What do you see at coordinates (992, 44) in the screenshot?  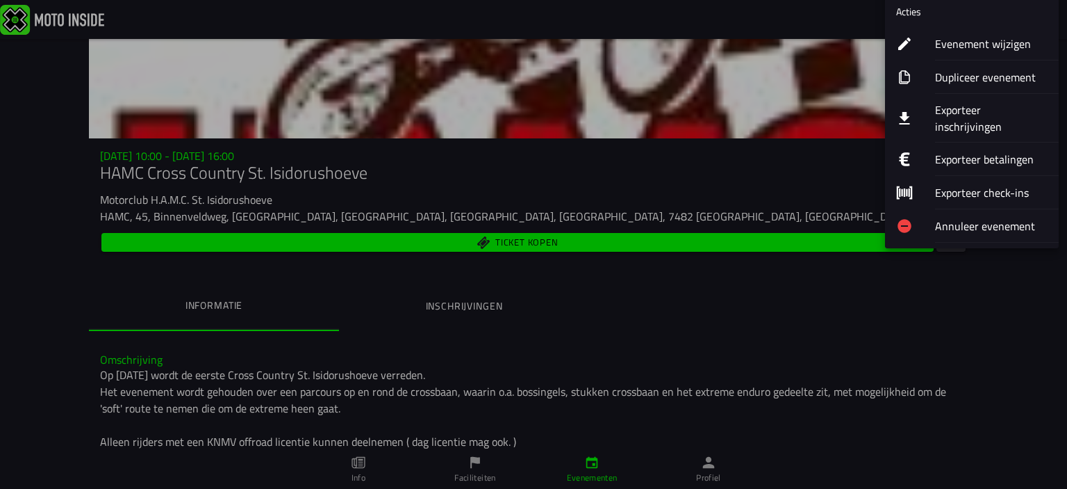 I see `ion-label: Evenement wijzigen` at bounding box center [992, 44].